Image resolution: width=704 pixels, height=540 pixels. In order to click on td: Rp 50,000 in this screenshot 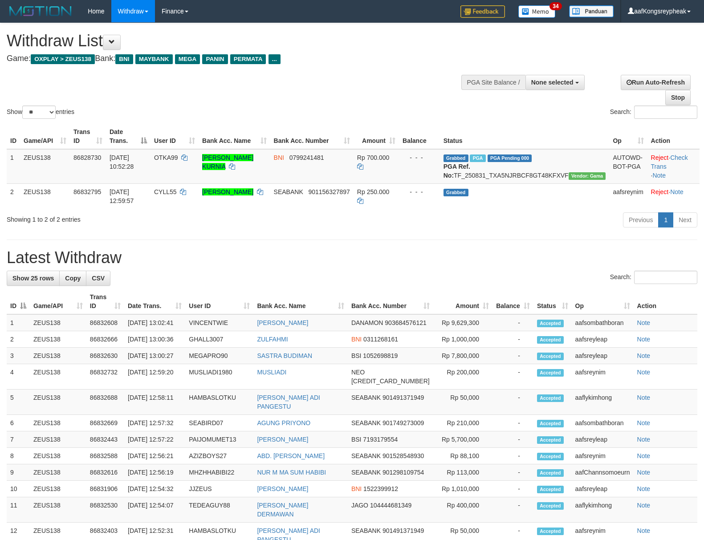, I will do `click(462, 402)`.